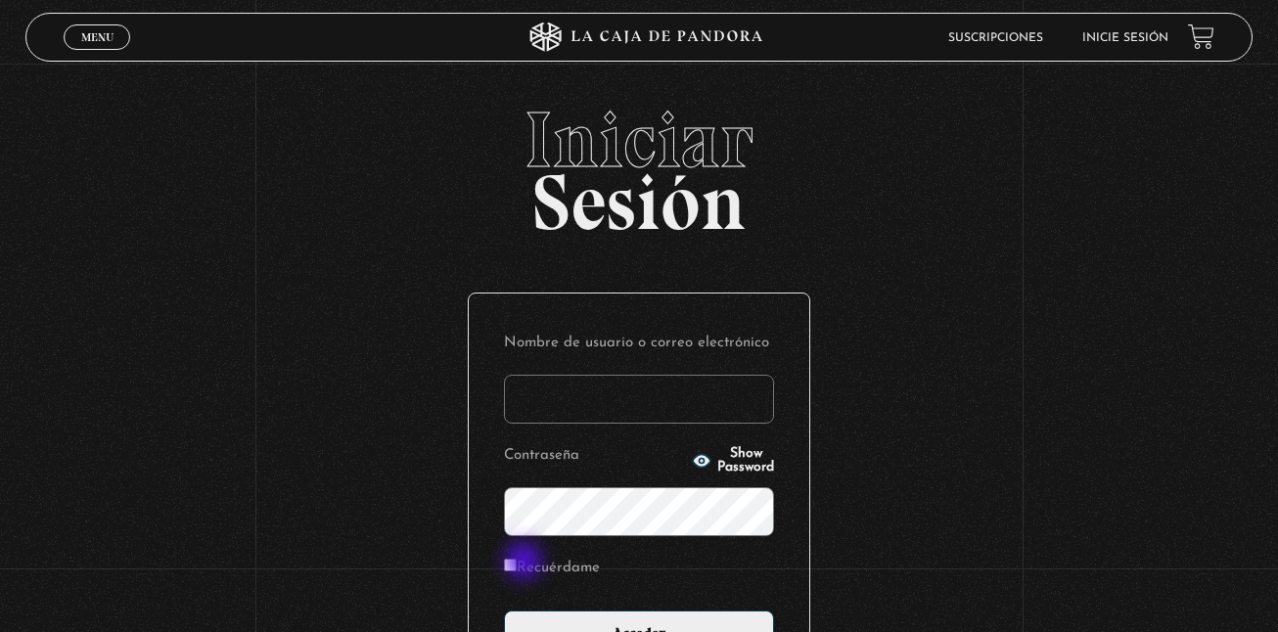 This screenshot has height=632, width=1278. I want to click on span: Iniciar, so click(639, 140).